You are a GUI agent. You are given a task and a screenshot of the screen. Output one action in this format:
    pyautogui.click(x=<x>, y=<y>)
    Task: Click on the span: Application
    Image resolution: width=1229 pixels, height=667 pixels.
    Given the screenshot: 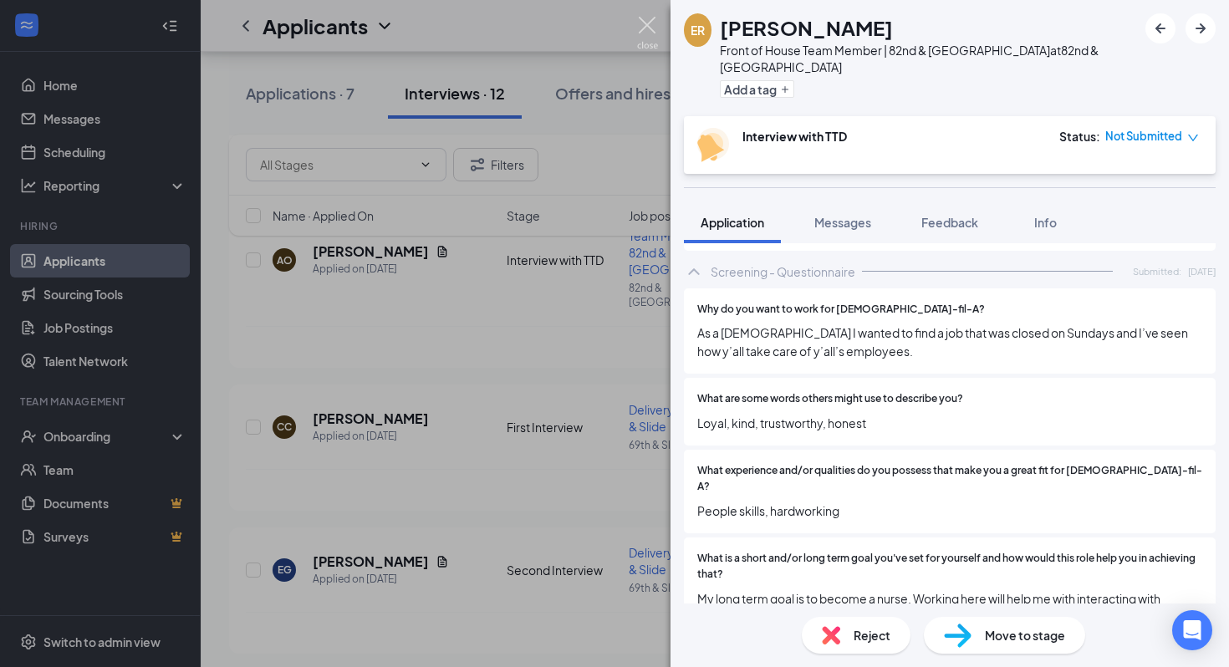 What is the action you would take?
    pyautogui.click(x=732, y=222)
    